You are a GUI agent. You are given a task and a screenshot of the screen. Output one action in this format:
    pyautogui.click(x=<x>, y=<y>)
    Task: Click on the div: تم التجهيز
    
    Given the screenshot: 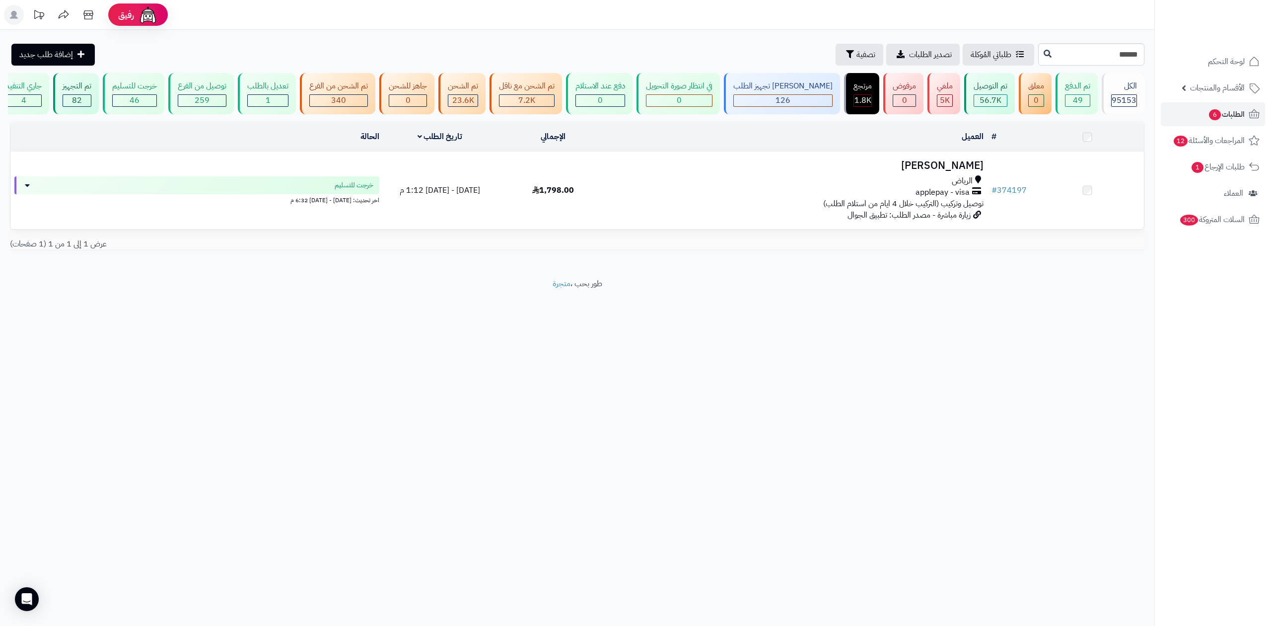 What is the action you would take?
    pyautogui.click(x=77, y=86)
    